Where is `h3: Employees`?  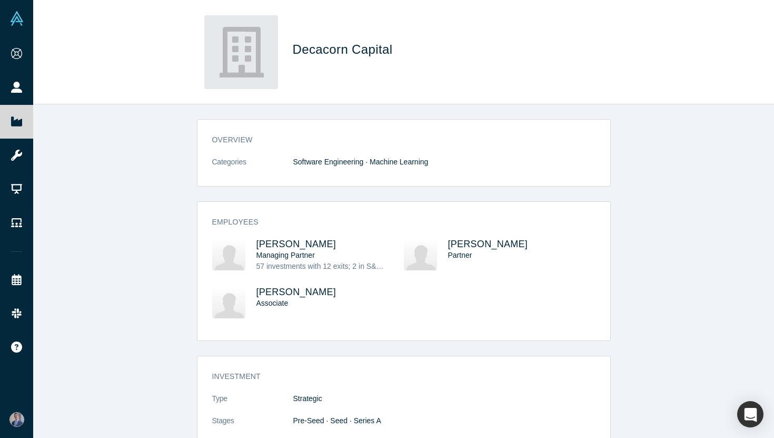 h3: Employees is located at coordinates (397, 222).